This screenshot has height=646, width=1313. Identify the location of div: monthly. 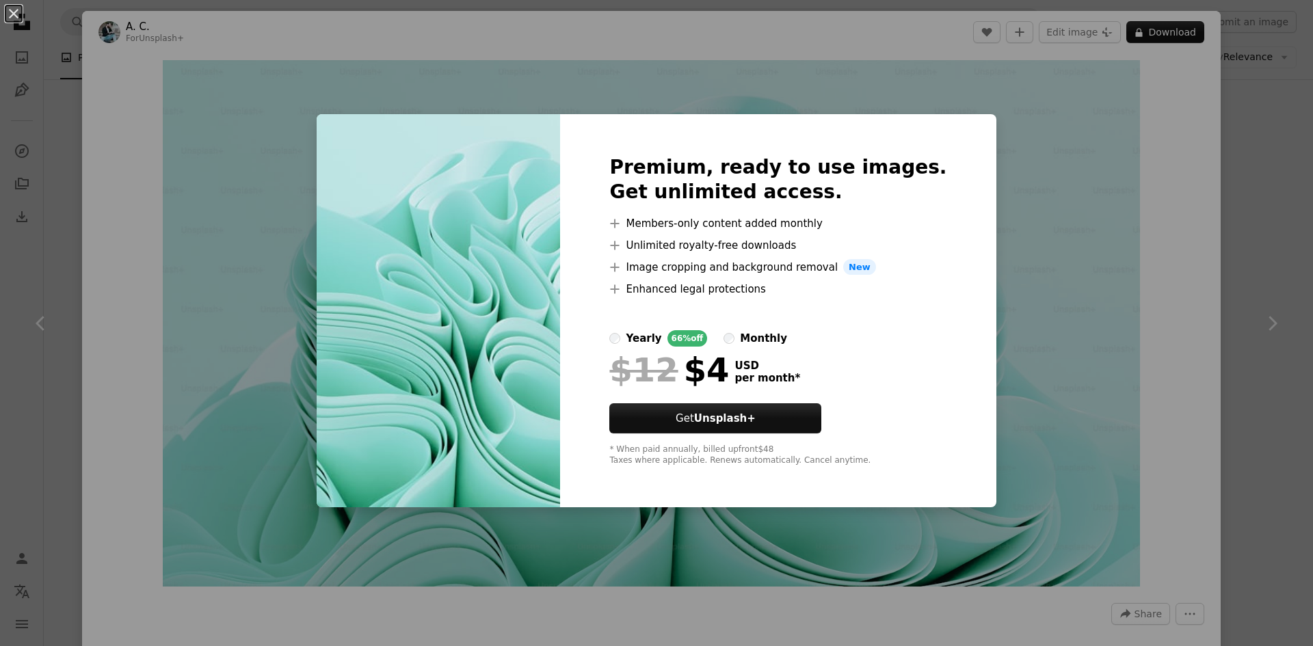
(763, 338).